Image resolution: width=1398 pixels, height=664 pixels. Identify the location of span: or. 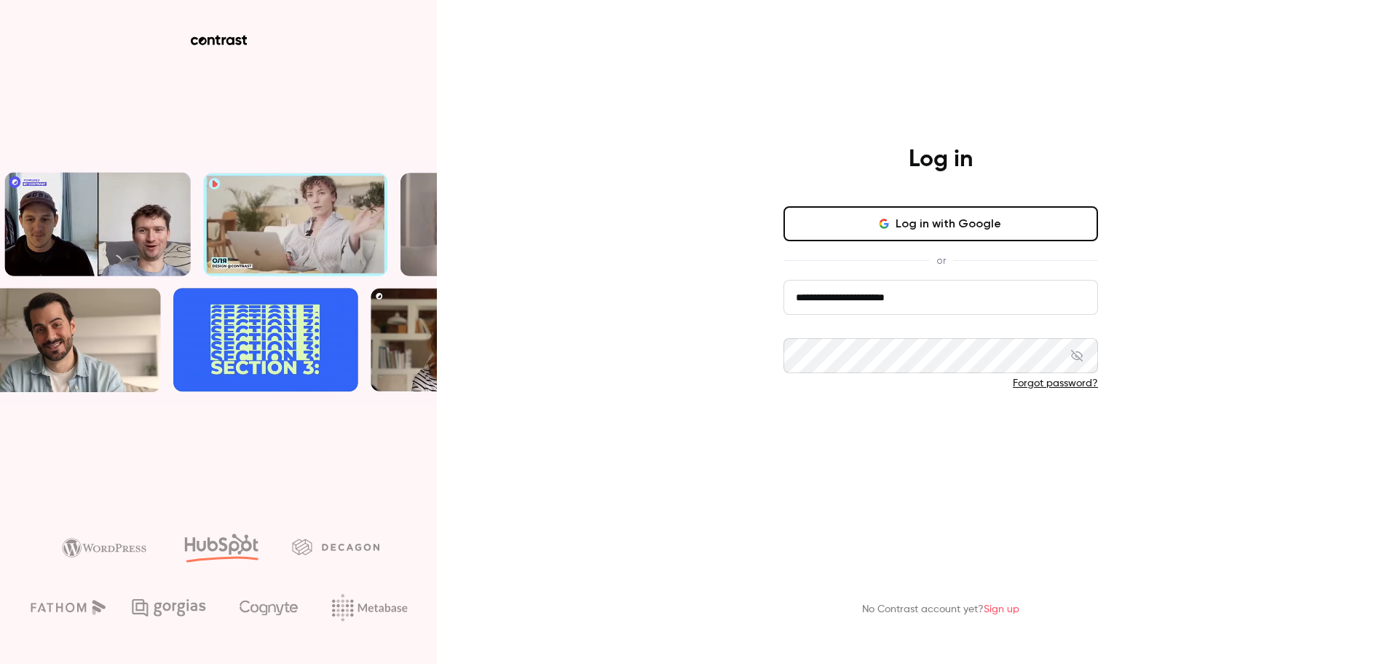
(941, 260).